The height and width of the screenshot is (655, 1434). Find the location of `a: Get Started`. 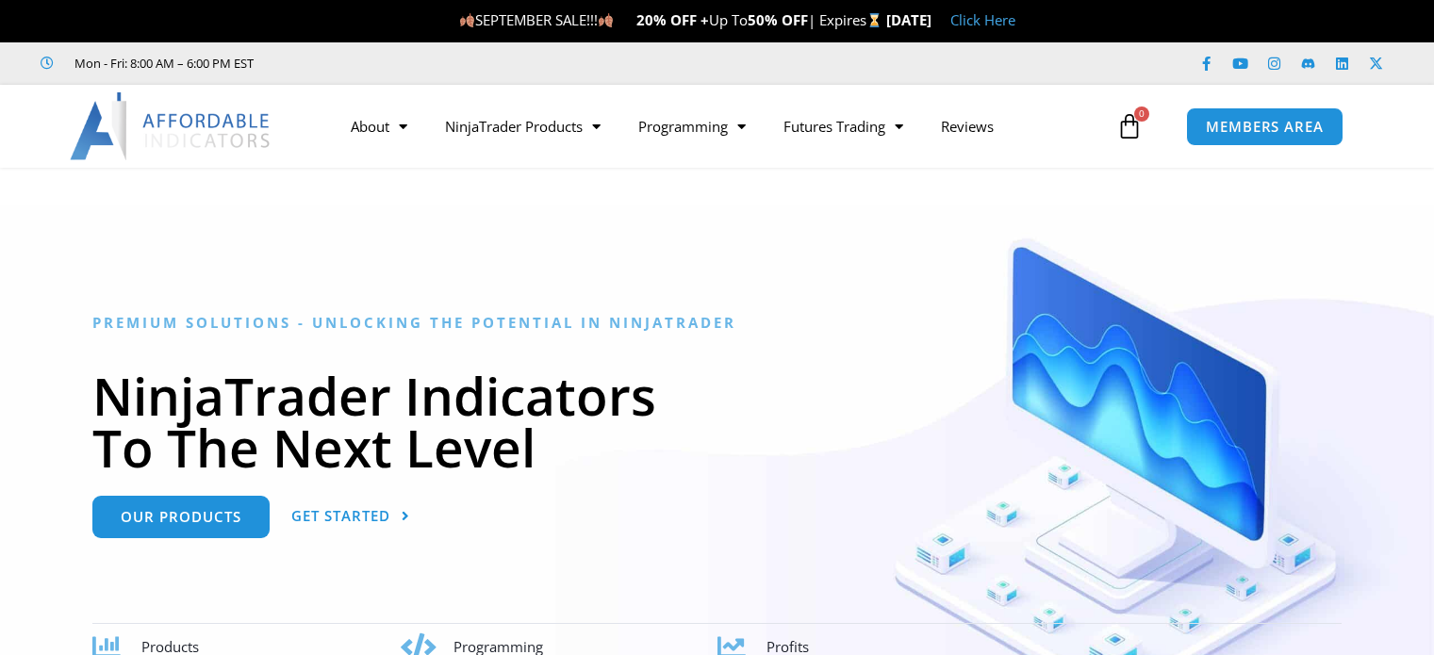

a: Get Started is located at coordinates (351, 517).